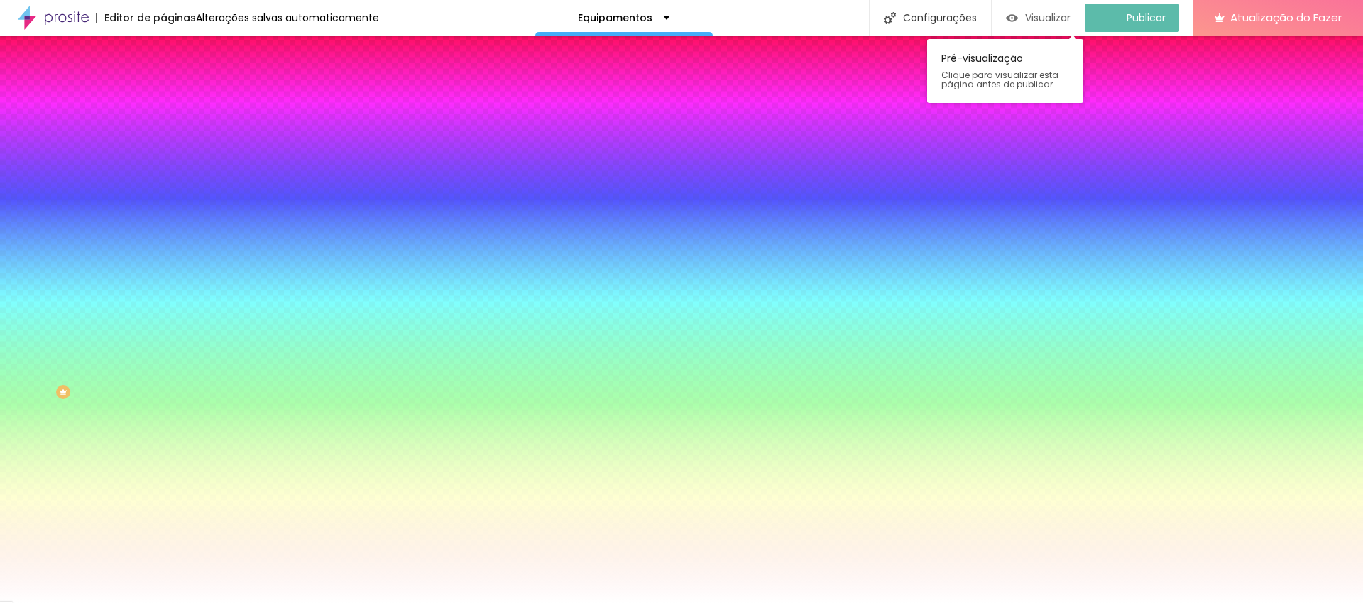 The image size is (1363, 603). I want to click on font: Alterações salvas automaticamente, so click(287, 18).